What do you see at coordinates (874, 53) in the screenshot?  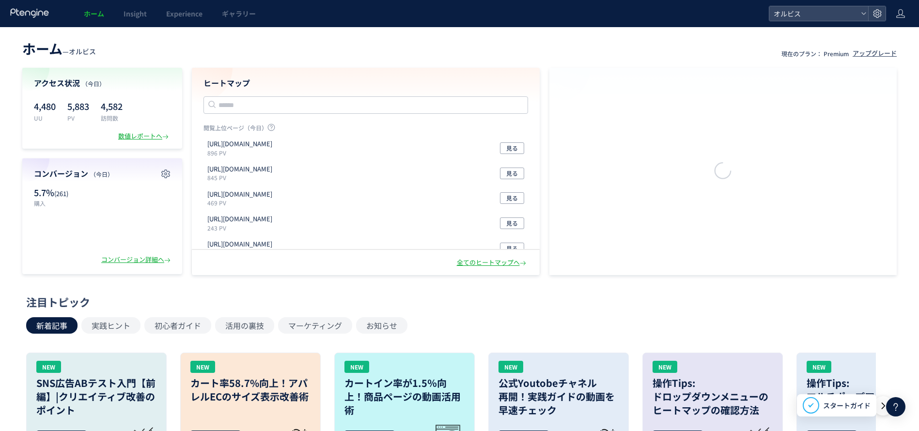 I see `div: アップグレード` at bounding box center [874, 53].